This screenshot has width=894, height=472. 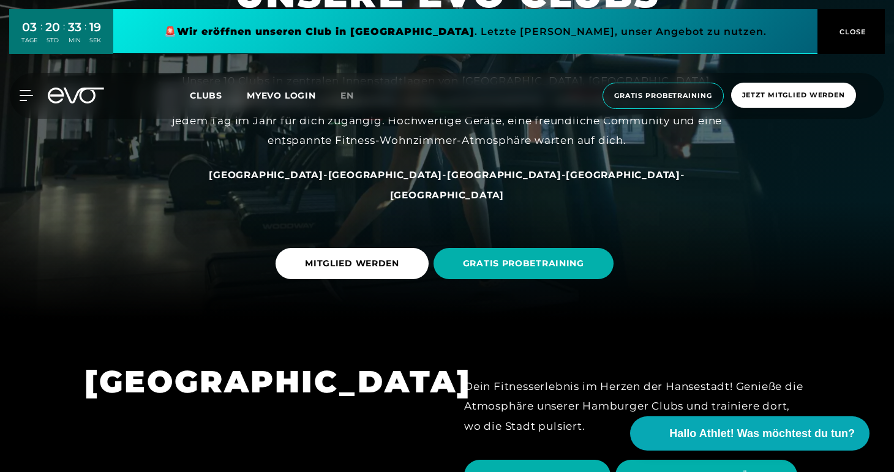 What do you see at coordinates (75, 27) in the screenshot?
I see `div: 33` at bounding box center [75, 27].